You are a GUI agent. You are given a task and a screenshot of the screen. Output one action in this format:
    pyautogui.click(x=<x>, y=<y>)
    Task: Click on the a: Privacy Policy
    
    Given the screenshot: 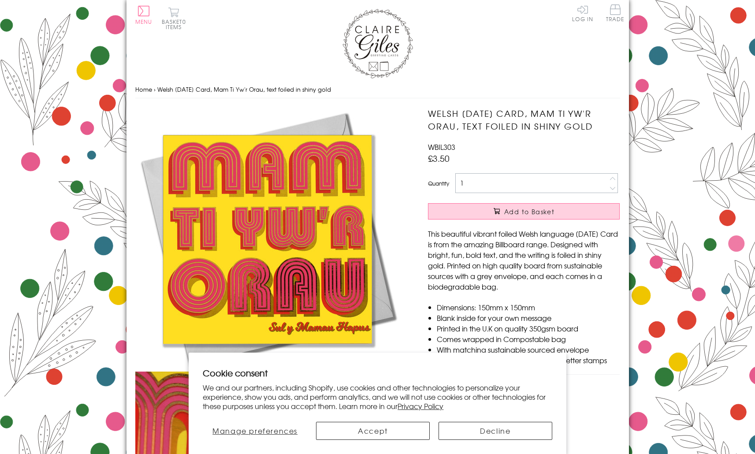 What is the action you would take?
    pyautogui.click(x=421, y=406)
    